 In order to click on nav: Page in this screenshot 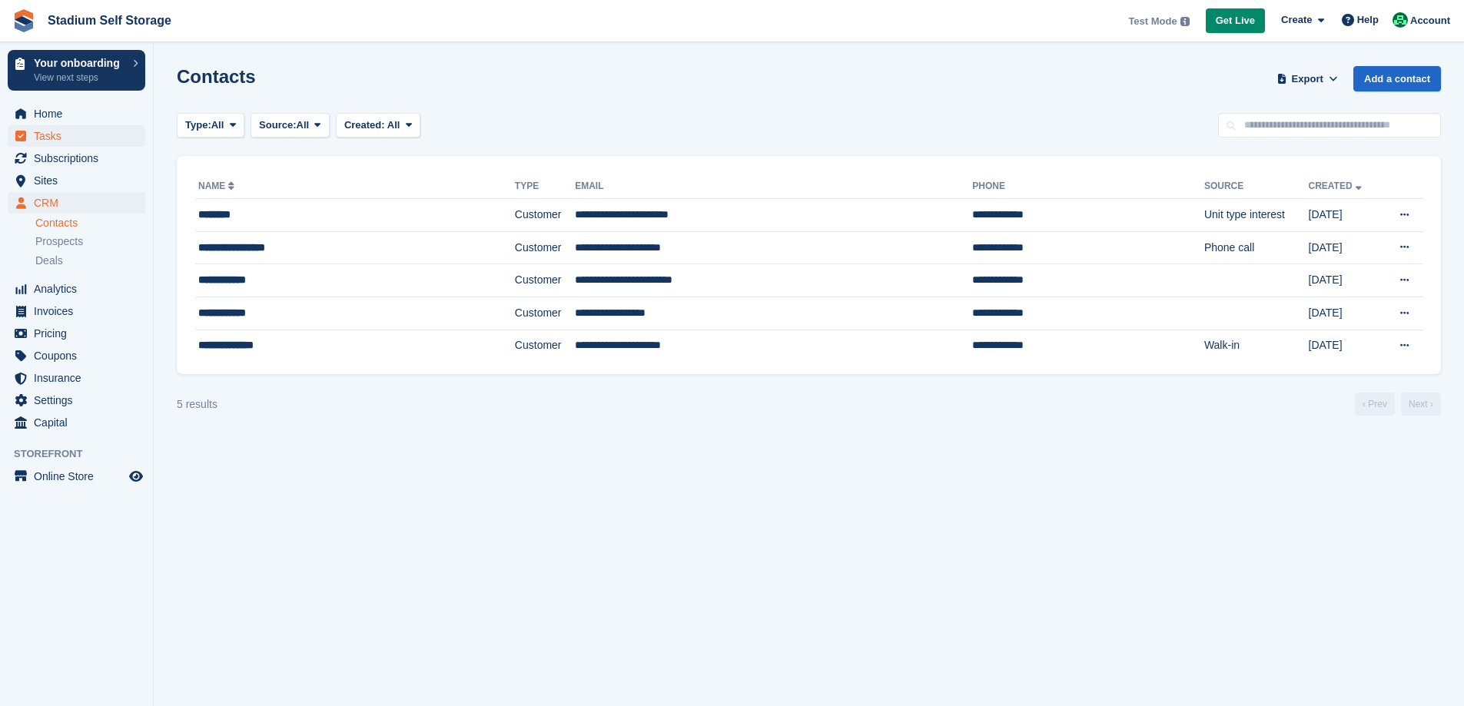, I will do `click(1398, 404)`.